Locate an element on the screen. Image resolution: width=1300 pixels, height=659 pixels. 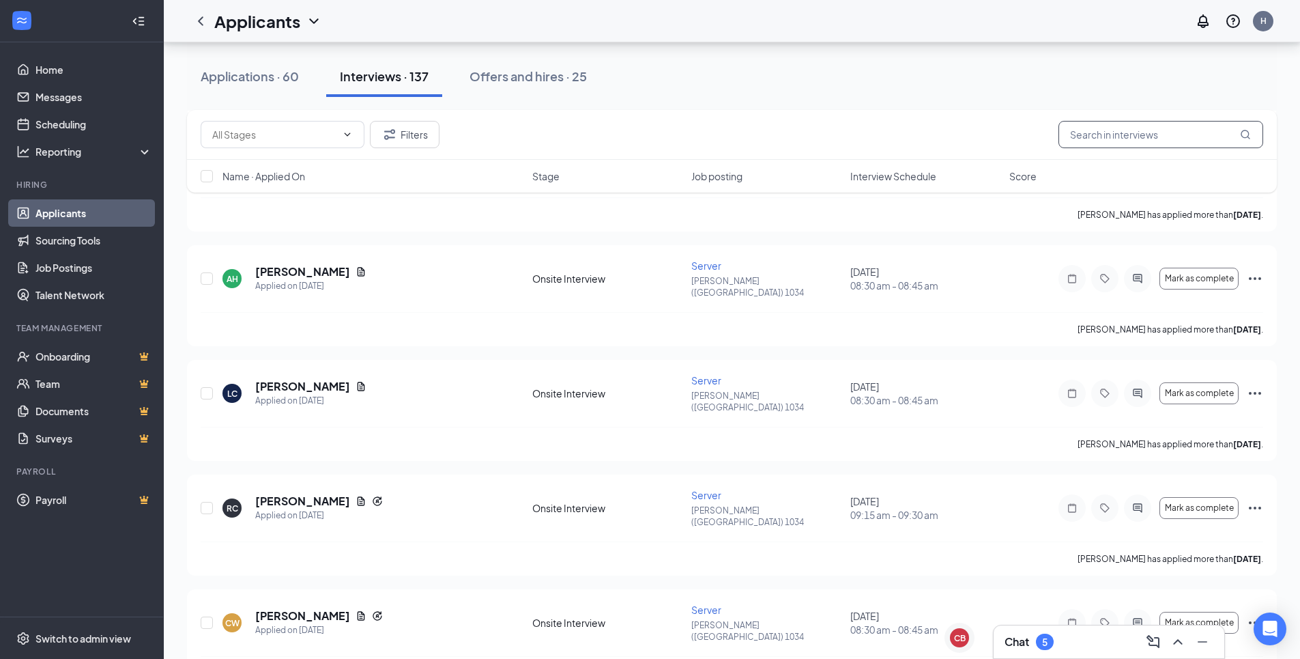
svg: Reapply is located at coordinates (377, 501).